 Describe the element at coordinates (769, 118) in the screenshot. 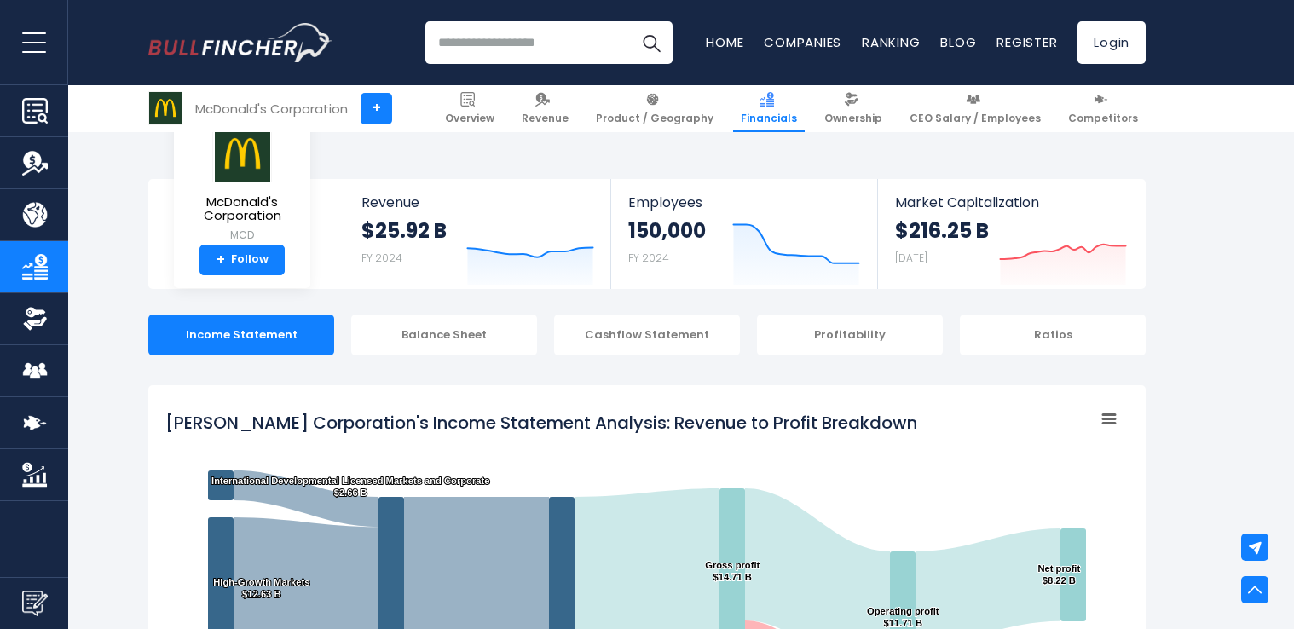

I see `span: Financials` at that location.